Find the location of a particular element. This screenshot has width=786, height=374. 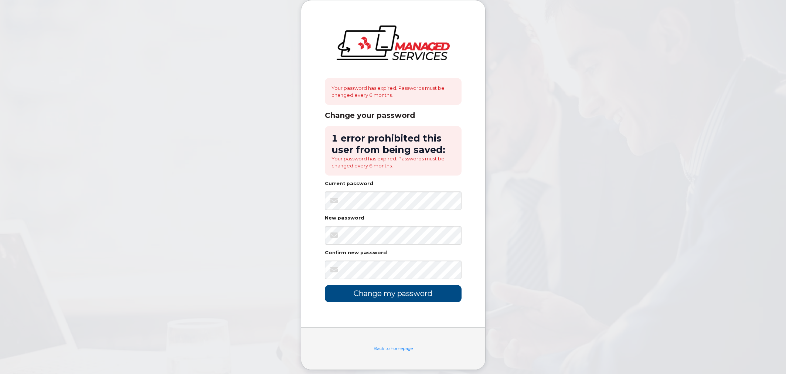

label: Confirm new password is located at coordinates (356, 253).